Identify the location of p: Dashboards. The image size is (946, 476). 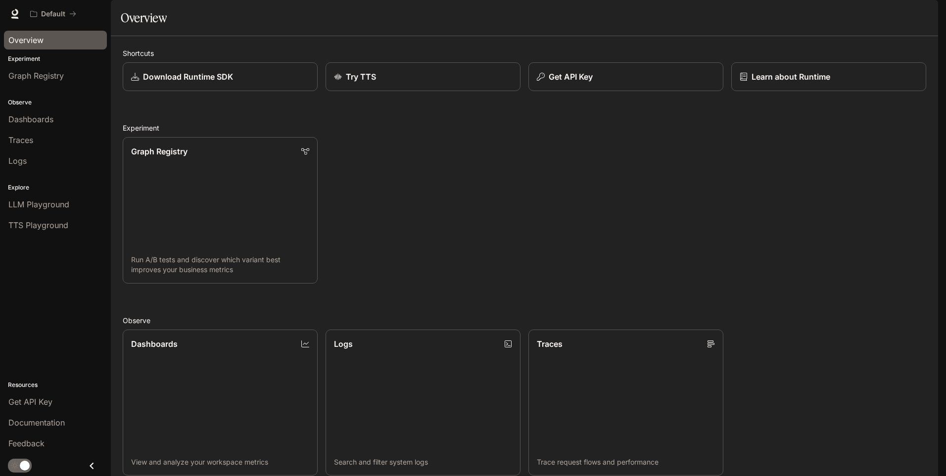
(154, 344).